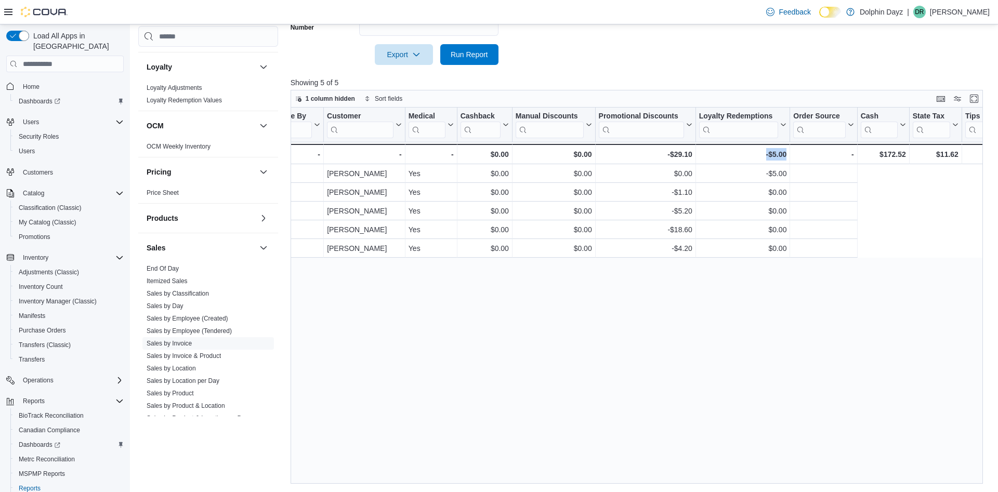  I want to click on button: Reports, so click(65, 401).